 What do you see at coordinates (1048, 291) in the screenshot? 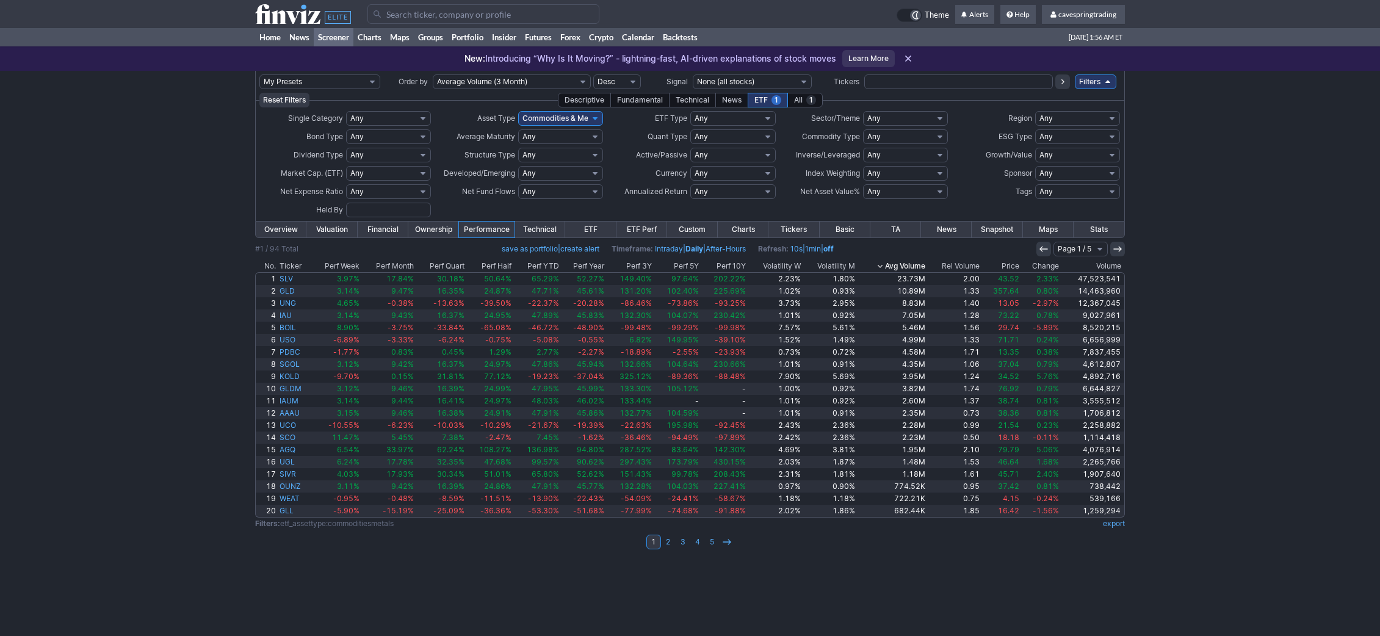
I see `span: 0.80%` at bounding box center [1048, 291].